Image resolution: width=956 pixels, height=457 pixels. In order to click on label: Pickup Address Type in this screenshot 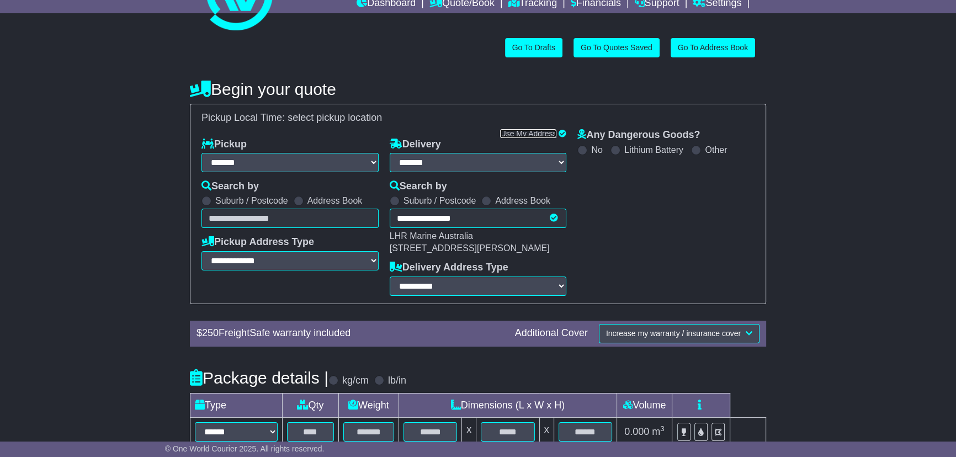, I will do `click(258, 242)`.